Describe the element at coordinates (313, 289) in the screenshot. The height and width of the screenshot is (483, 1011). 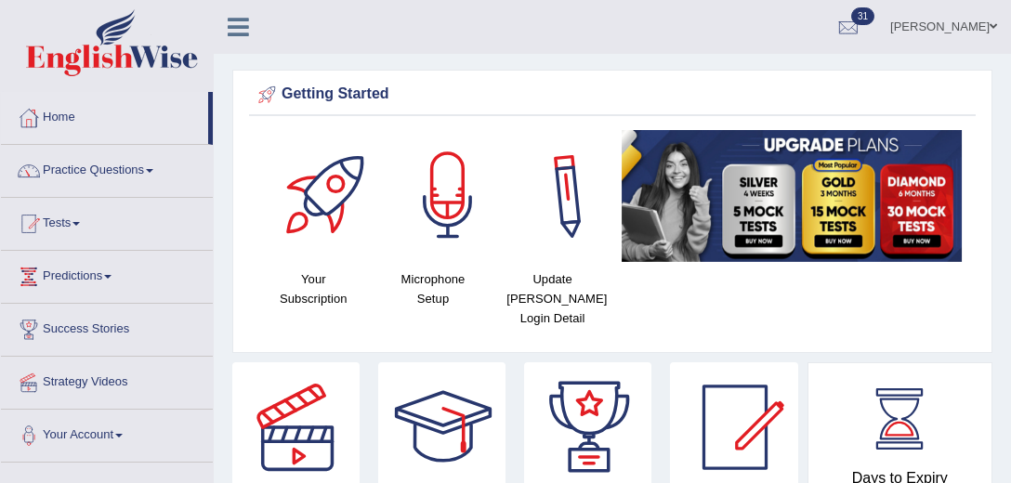
I see `h4: Your Subscription` at that location.